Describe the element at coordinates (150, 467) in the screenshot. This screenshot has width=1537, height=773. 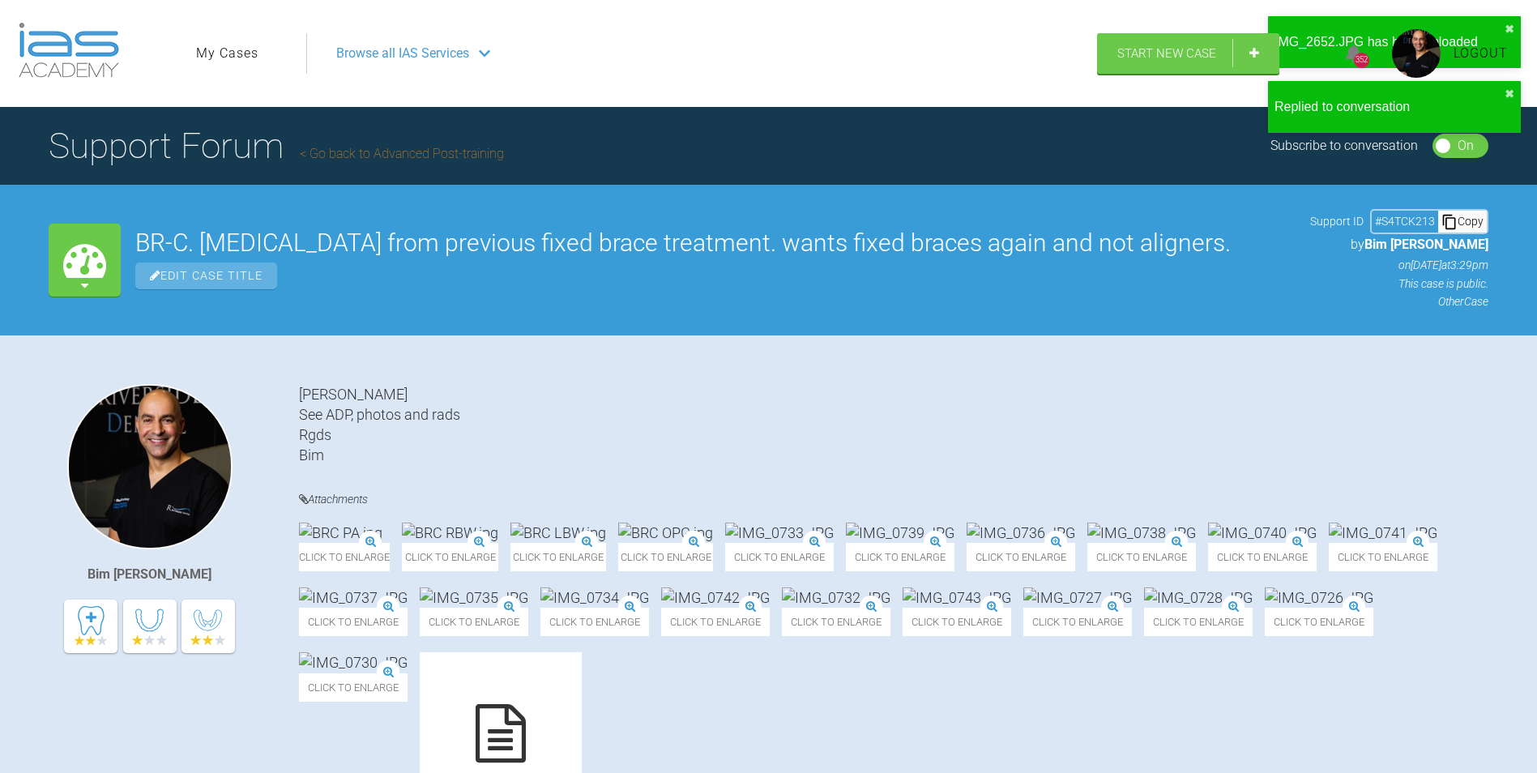
I see `img: Bim Sawhney` at that location.